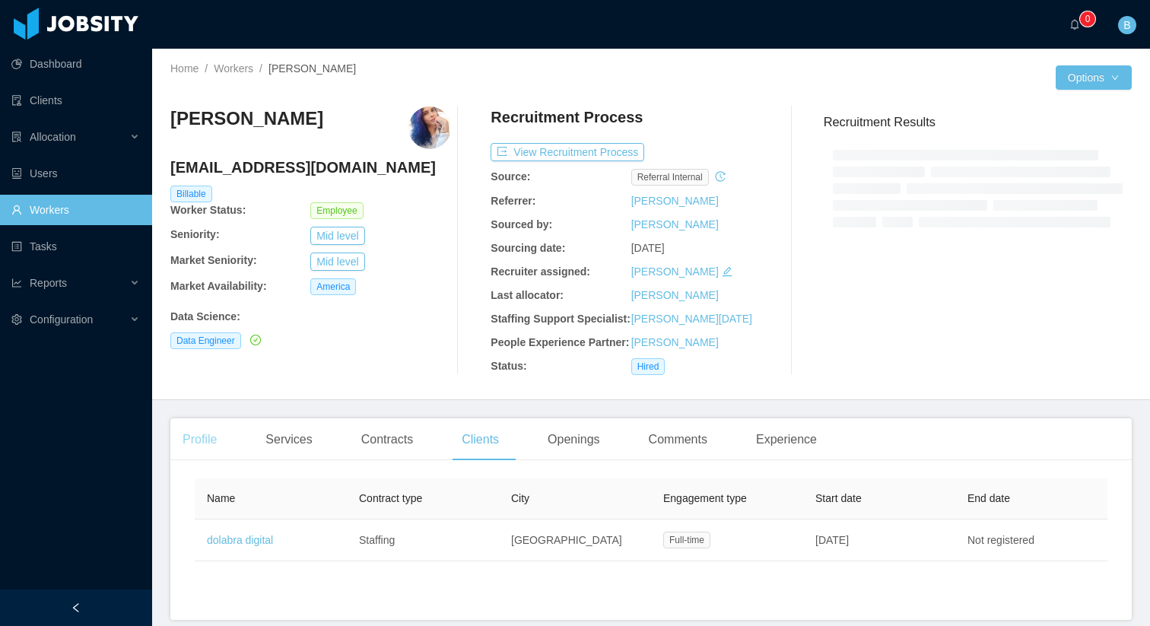 The width and height of the screenshot is (1150, 626). What do you see at coordinates (199, 440) in the screenshot?
I see `div: Profile` at bounding box center [199, 440].